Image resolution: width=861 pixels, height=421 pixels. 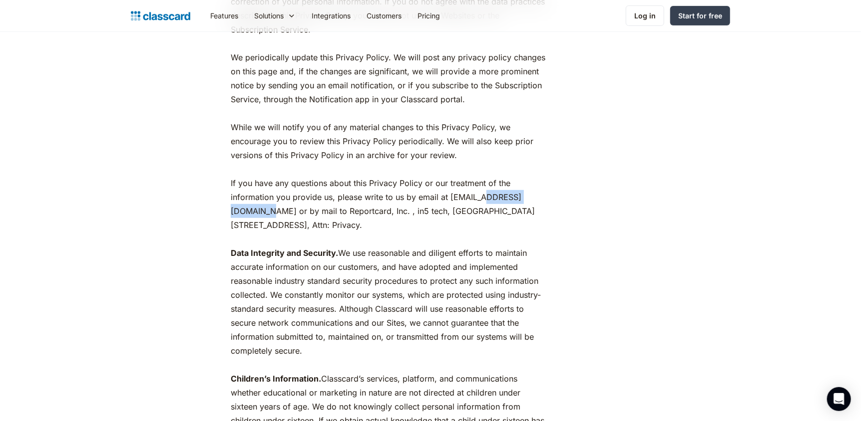 I want to click on a: Features, so click(x=224, y=15).